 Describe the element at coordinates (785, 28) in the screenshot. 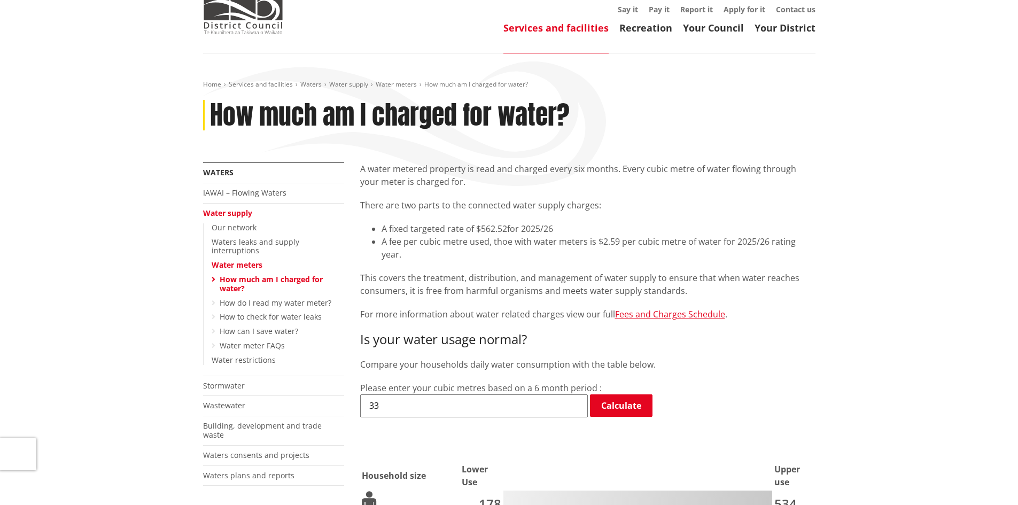

I see `a: Your District` at that location.